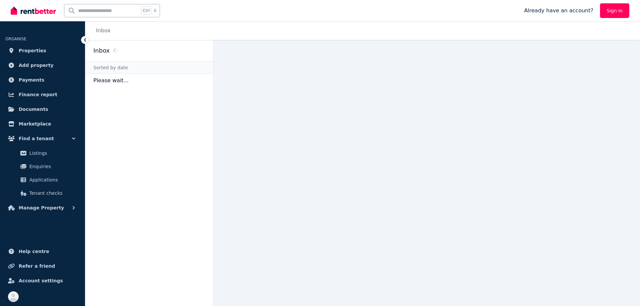 The width and height of the screenshot is (640, 306). What do you see at coordinates (42, 124) in the screenshot?
I see `a: Marketplace` at bounding box center [42, 124].